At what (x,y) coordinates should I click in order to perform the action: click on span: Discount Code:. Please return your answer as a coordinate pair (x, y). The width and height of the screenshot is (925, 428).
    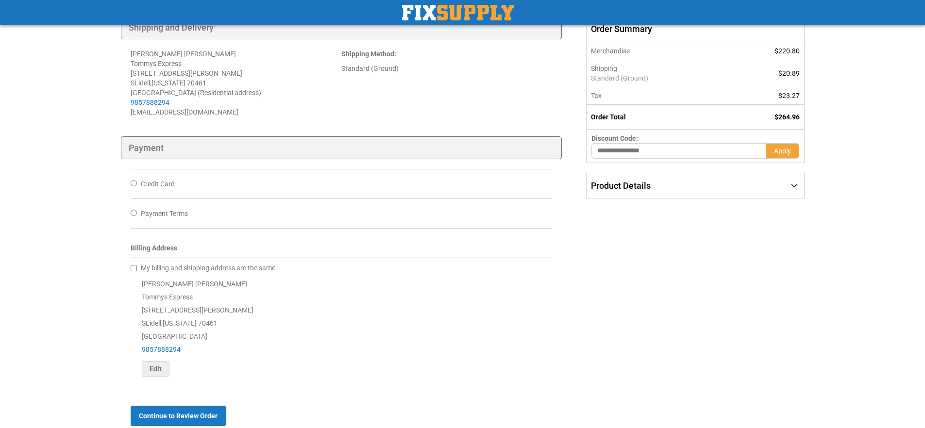
    Looking at the image, I should click on (615, 138).